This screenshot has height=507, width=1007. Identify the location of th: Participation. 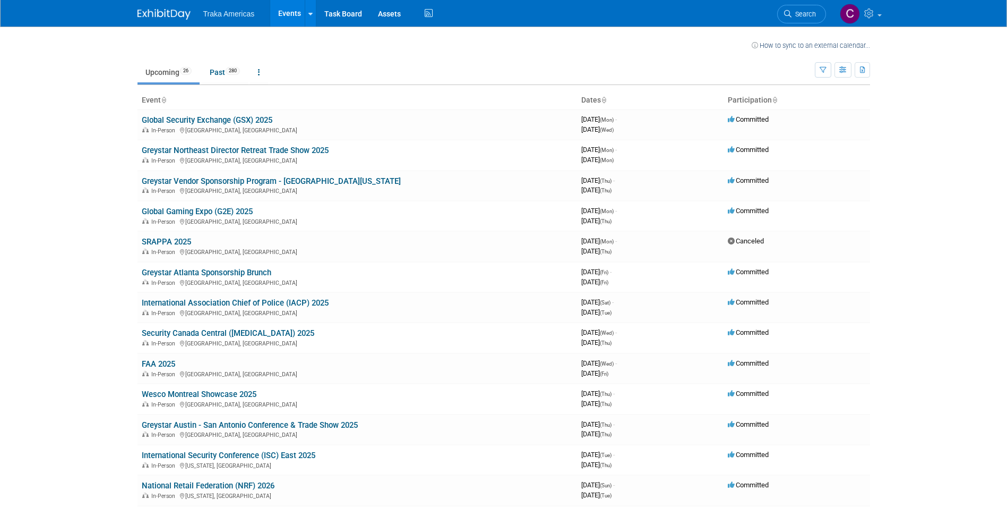
(797, 100).